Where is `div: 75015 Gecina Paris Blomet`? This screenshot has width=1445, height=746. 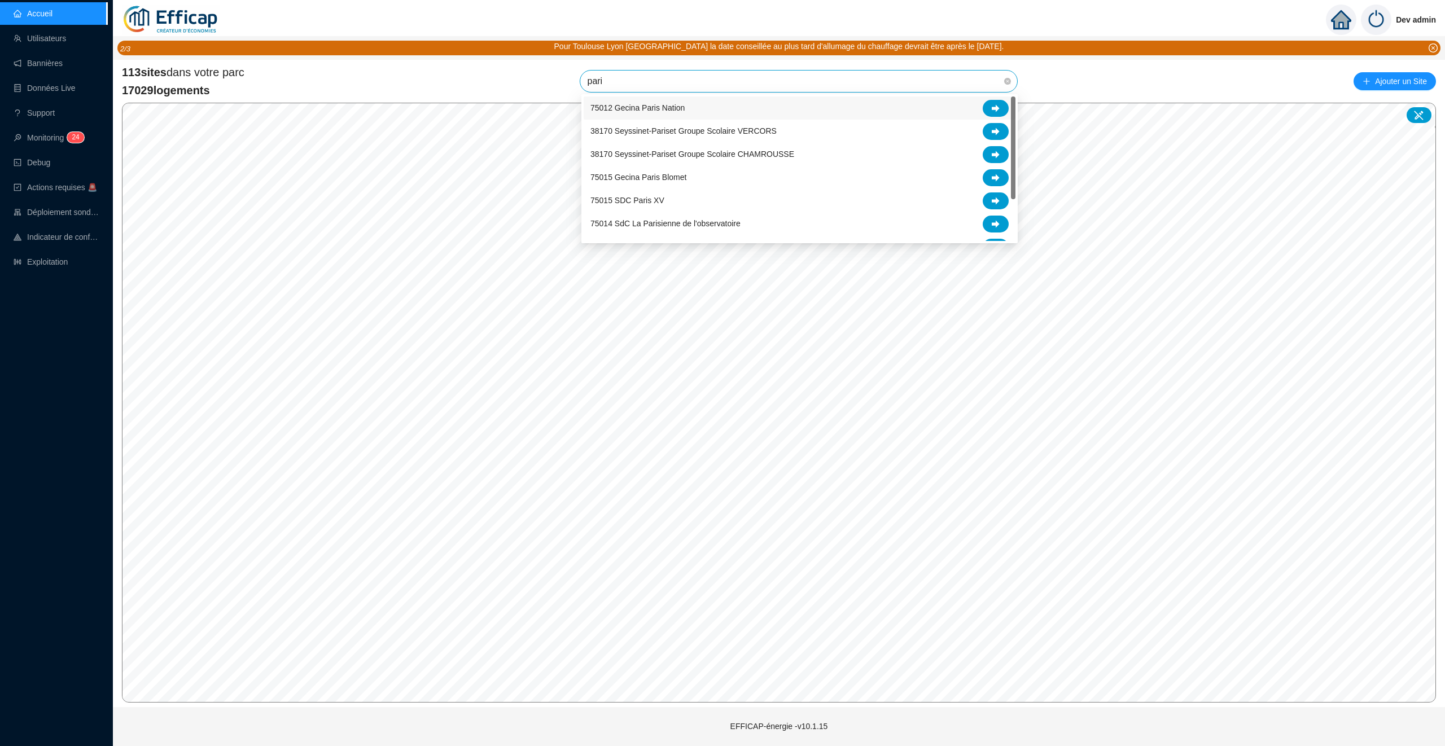 div: 75015 Gecina Paris Blomet is located at coordinates (799, 177).